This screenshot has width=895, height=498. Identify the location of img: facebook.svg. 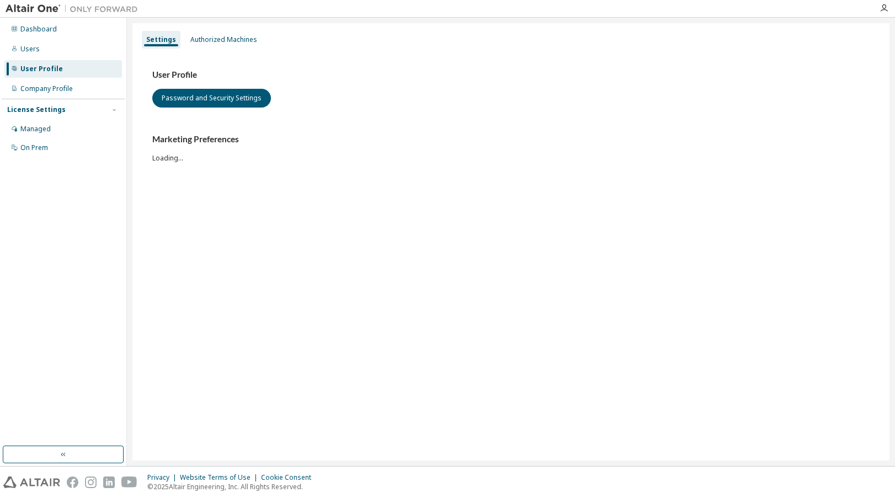
(72, 482).